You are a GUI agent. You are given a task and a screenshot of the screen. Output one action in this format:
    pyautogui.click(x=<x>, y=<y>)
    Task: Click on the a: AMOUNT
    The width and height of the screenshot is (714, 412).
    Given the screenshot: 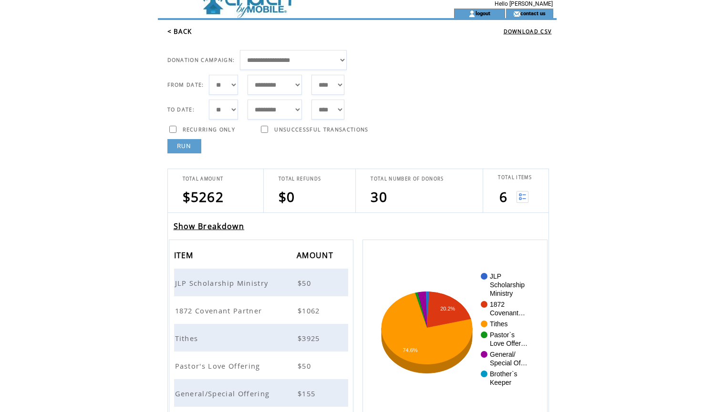 What is the action you would take?
    pyautogui.click(x=316, y=255)
    